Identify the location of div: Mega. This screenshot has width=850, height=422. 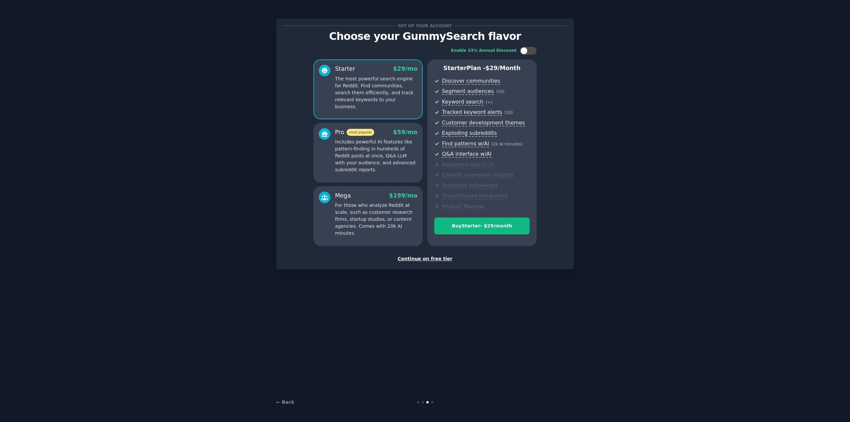
(343, 196).